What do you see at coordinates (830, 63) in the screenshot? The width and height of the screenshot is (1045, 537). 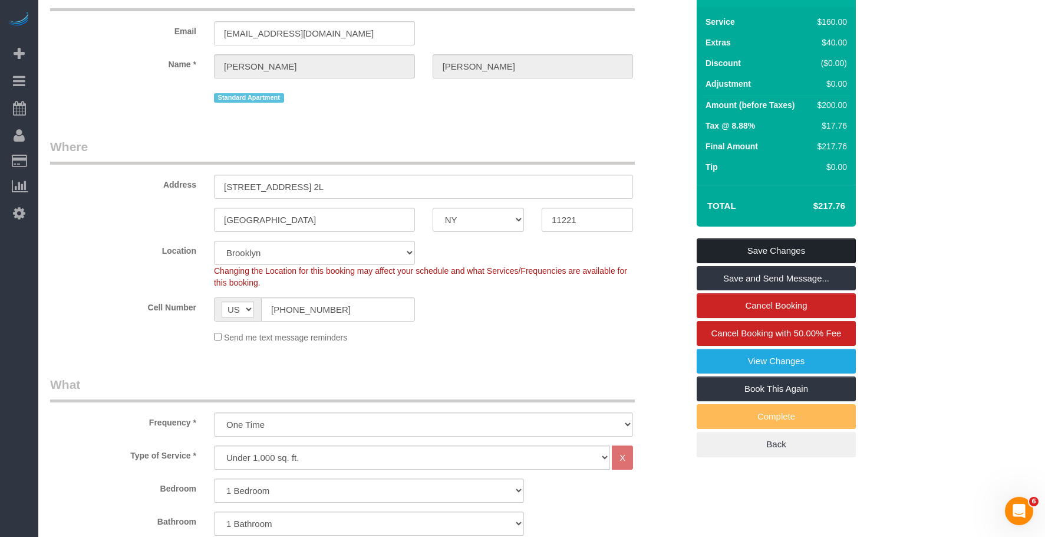 I see `div: ($0.00)` at bounding box center [830, 63].